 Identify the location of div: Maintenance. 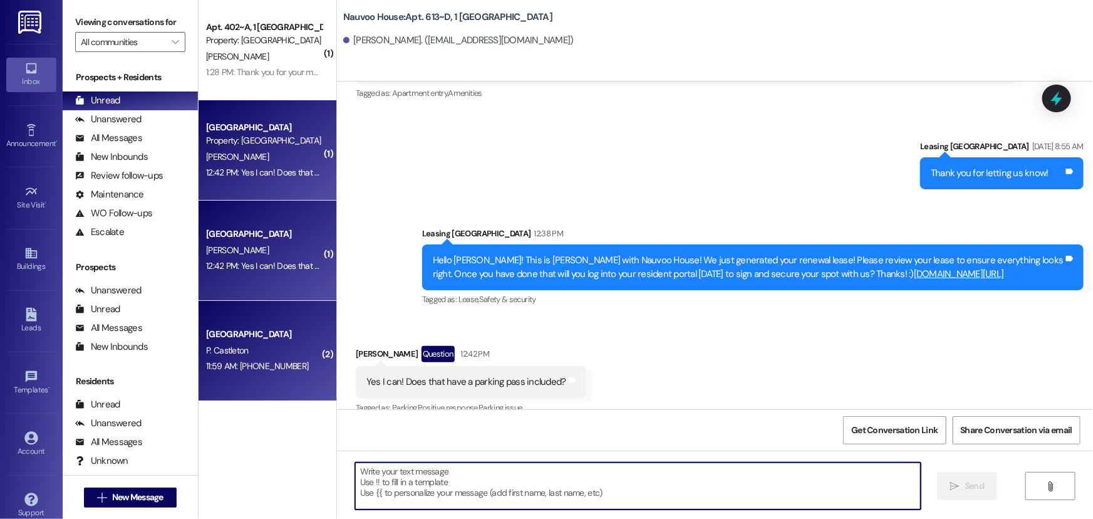
(110, 194).